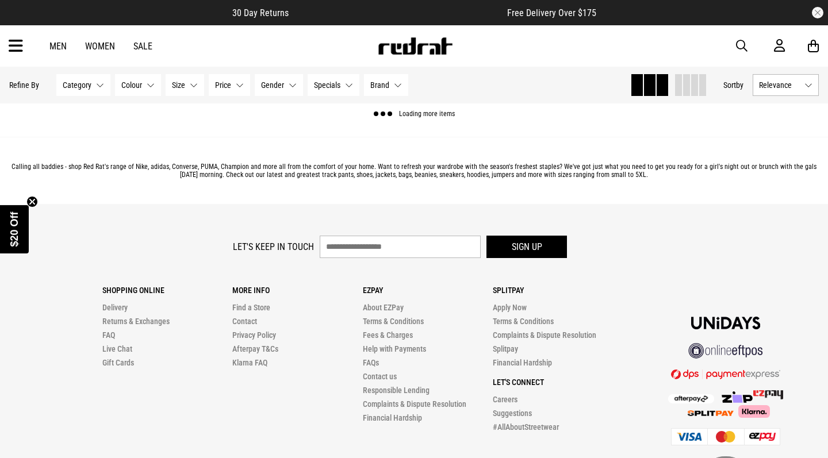 This screenshot has width=828, height=458. I want to click on img: Klarna, so click(752, 412).